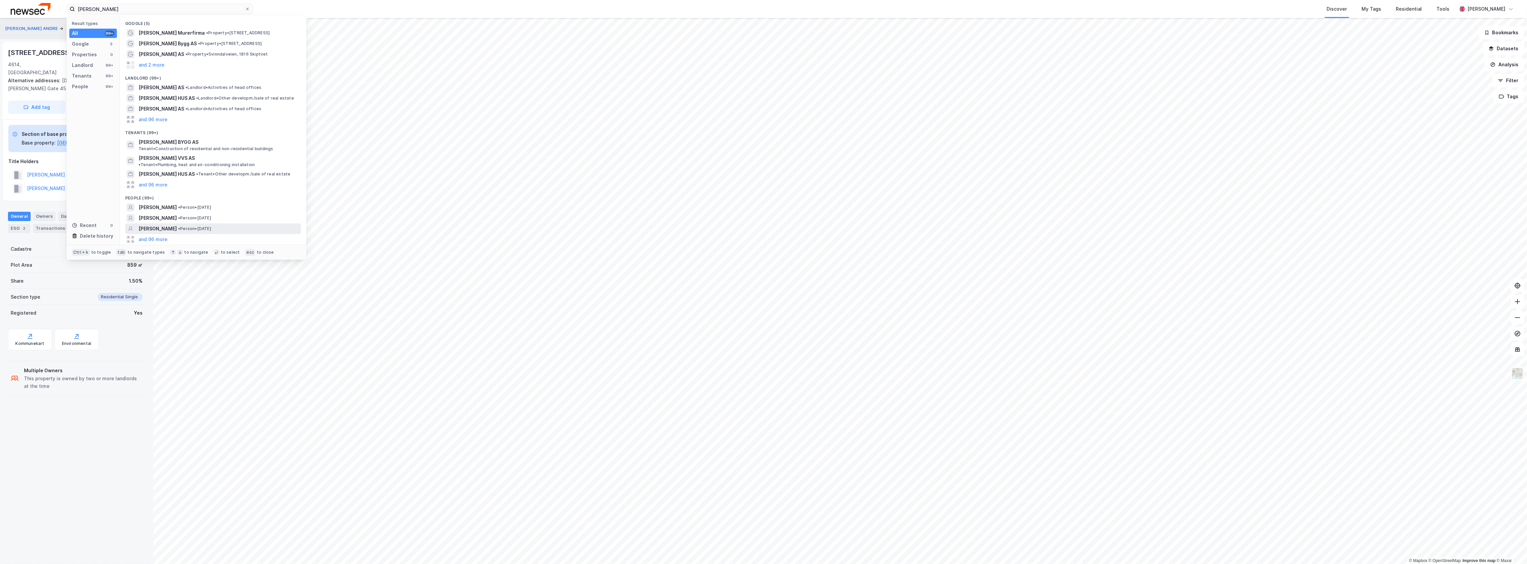 The image size is (1527, 564). Describe the element at coordinates (213, 131) in the screenshot. I see `div: Tenants (99+)` at that location.